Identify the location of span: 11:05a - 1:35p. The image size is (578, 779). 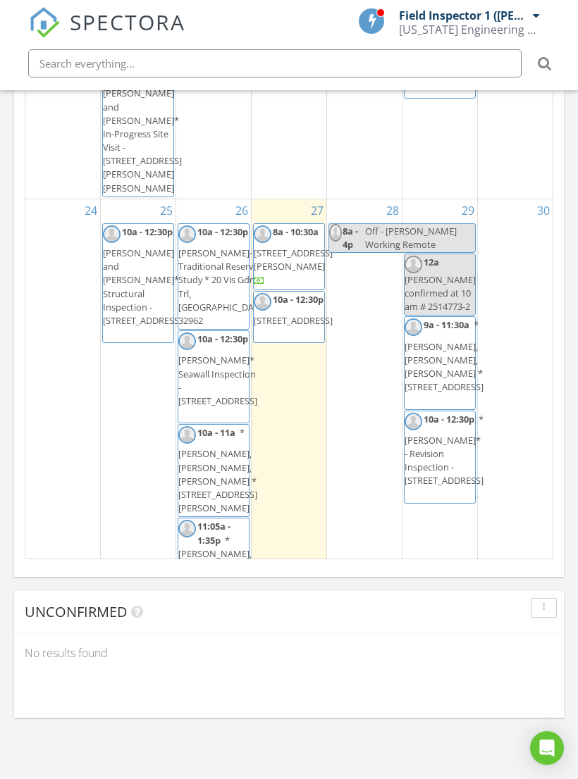
(214, 533).